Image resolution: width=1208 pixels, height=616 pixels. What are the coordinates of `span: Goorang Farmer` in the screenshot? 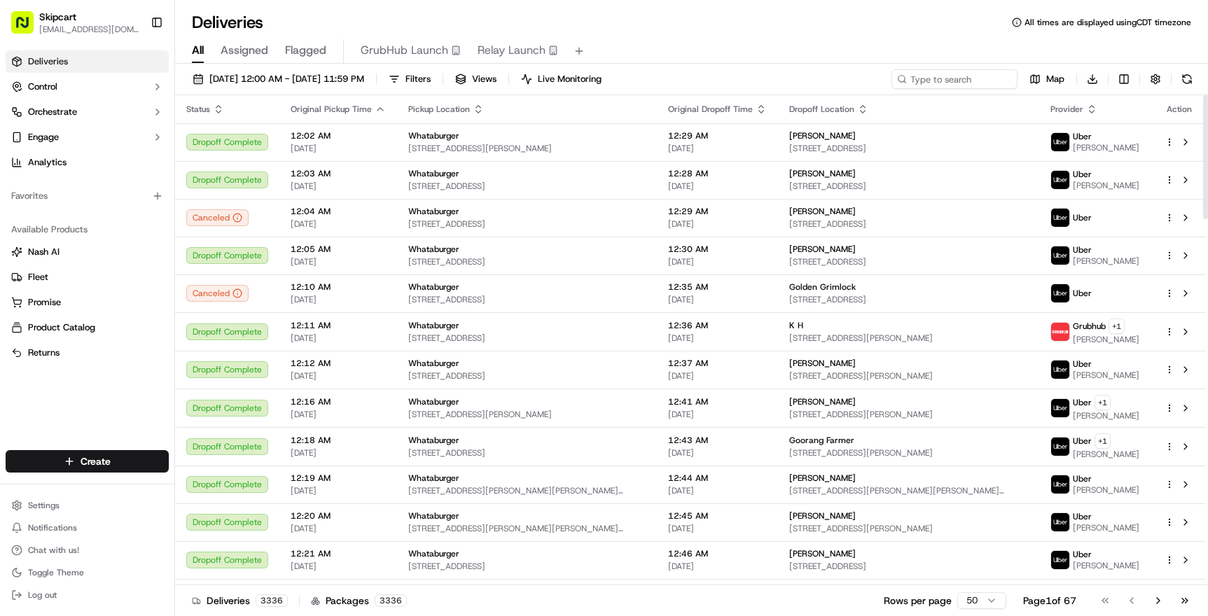 It's located at (822, 441).